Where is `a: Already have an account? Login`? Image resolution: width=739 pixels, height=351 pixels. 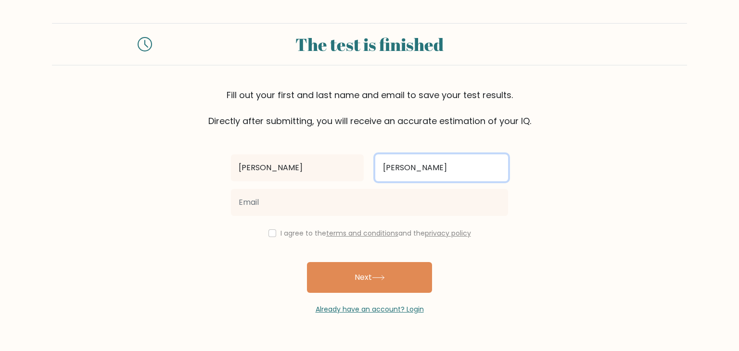
a: Already have an account? Login is located at coordinates (369, 309).